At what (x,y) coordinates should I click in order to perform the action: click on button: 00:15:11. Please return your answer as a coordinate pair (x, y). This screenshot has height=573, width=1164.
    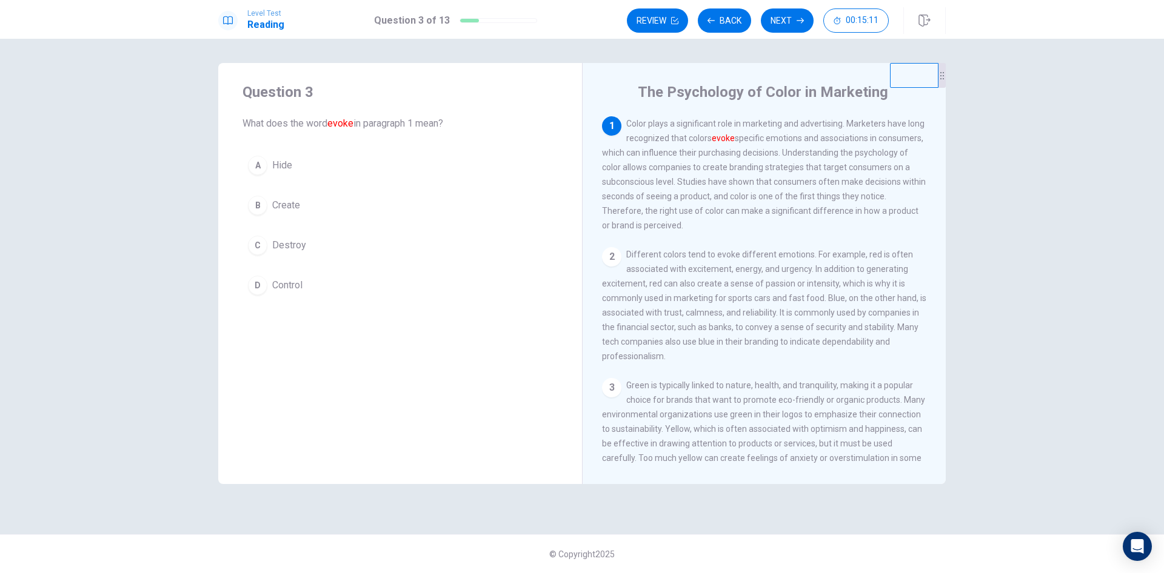
    Looking at the image, I should click on (856, 21).